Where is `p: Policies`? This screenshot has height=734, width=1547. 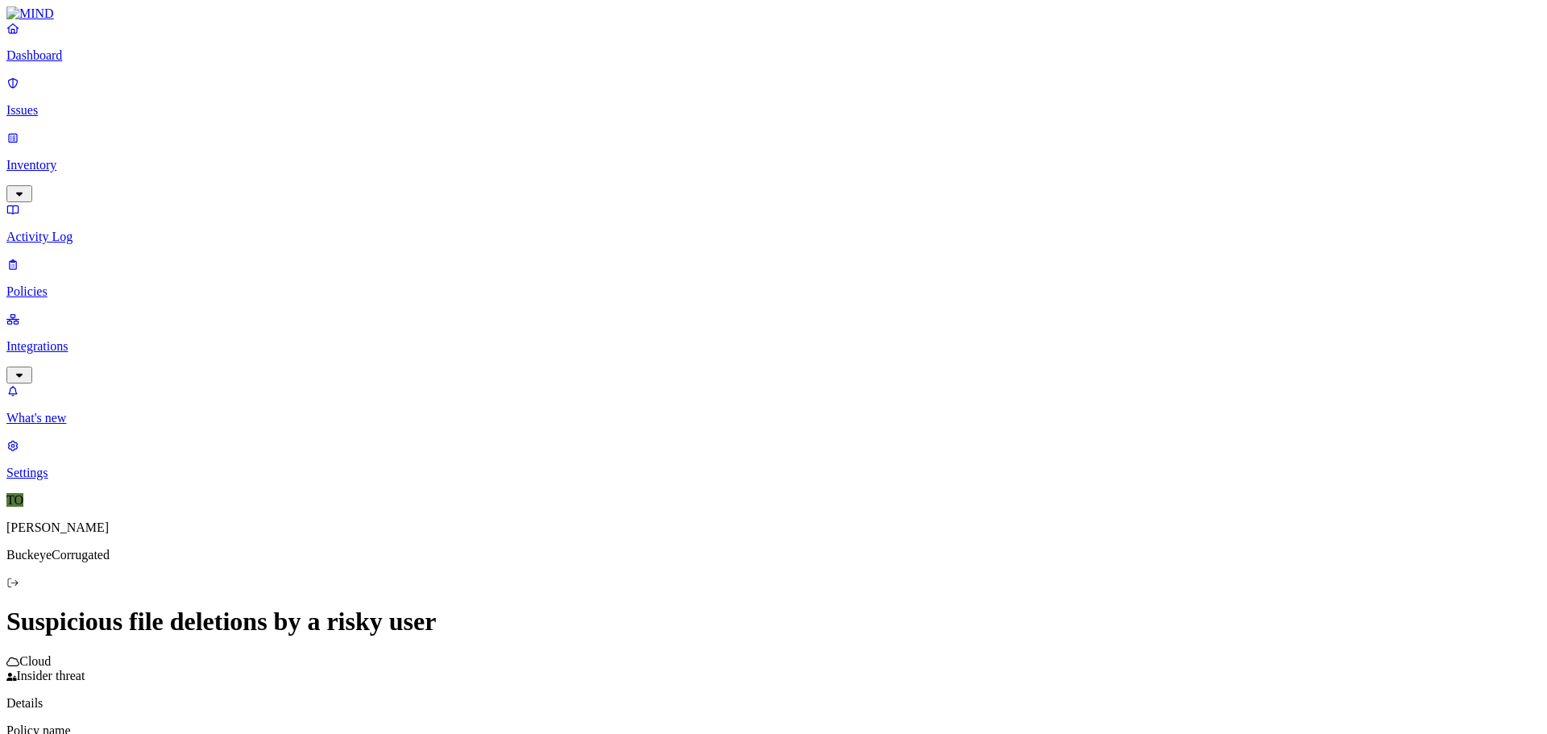
p: Policies is located at coordinates (773, 292).